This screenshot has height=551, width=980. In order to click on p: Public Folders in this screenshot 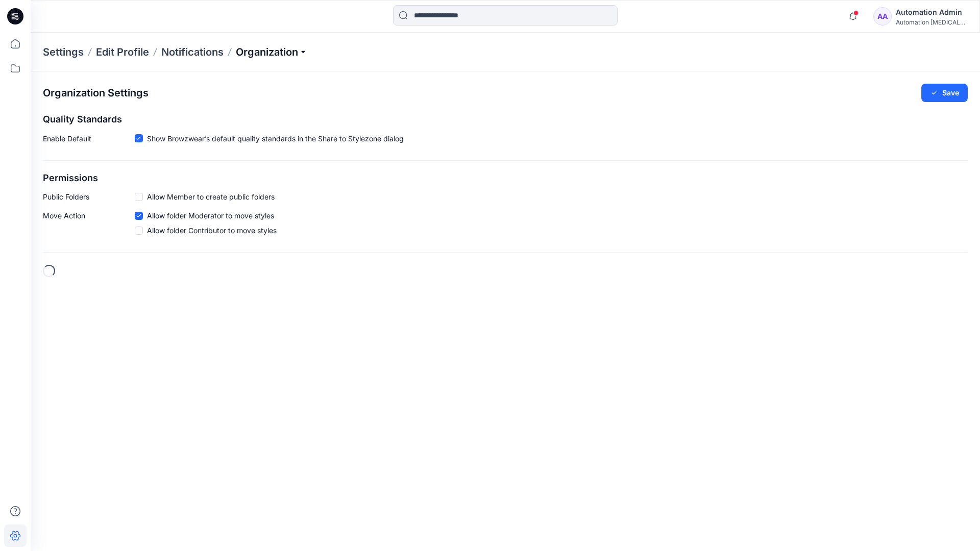, I will do `click(89, 197)`.